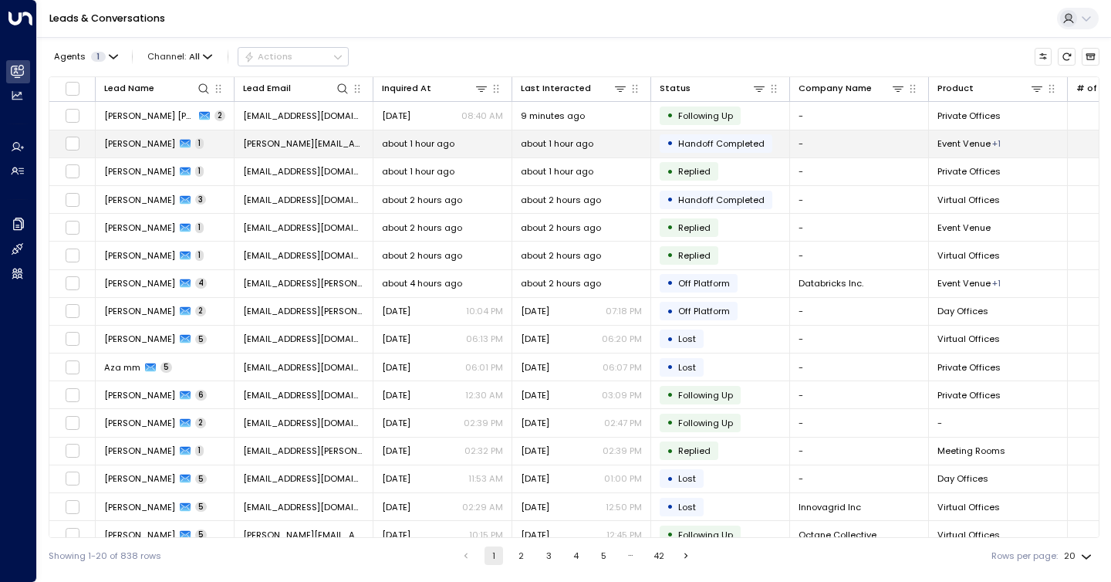  What do you see at coordinates (140, 478) in the screenshot?
I see `span: Joseph Stoltz` at bounding box center [140, 478].